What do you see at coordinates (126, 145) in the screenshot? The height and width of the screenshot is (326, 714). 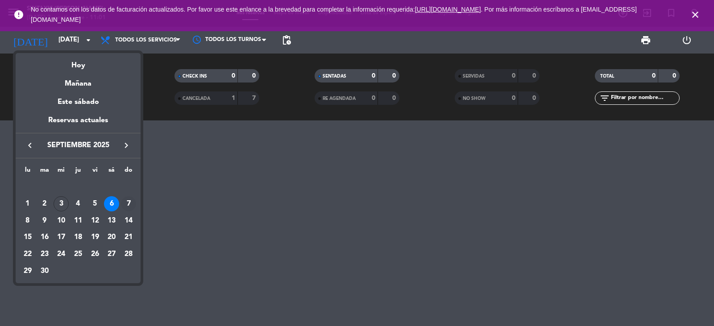 I see `button: keyboard_arrow_right` at bounding box center [126, 145].